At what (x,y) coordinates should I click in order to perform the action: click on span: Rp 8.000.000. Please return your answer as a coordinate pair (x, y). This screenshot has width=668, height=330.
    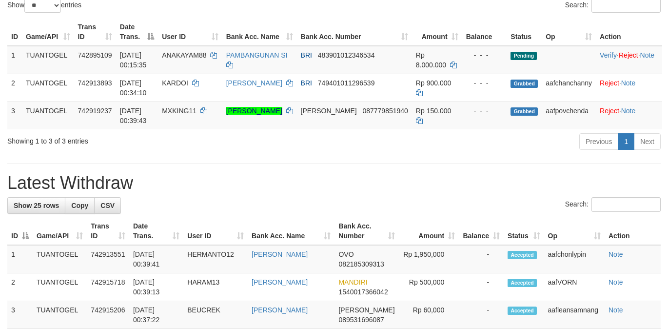
    Looking at the image, I should click on (431, 60).